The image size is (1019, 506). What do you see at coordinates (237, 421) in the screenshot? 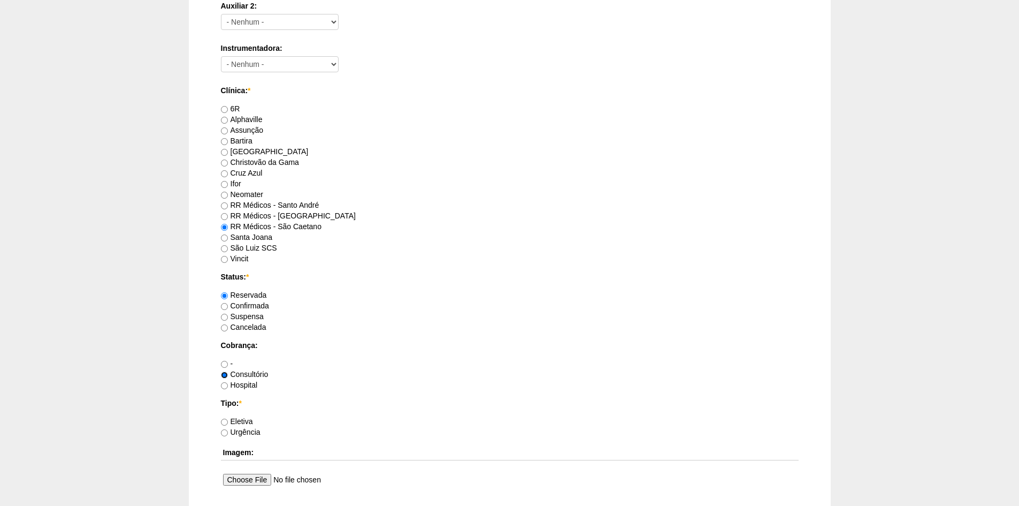
I see `label: Eletiva` at bounding box center [237, 421].